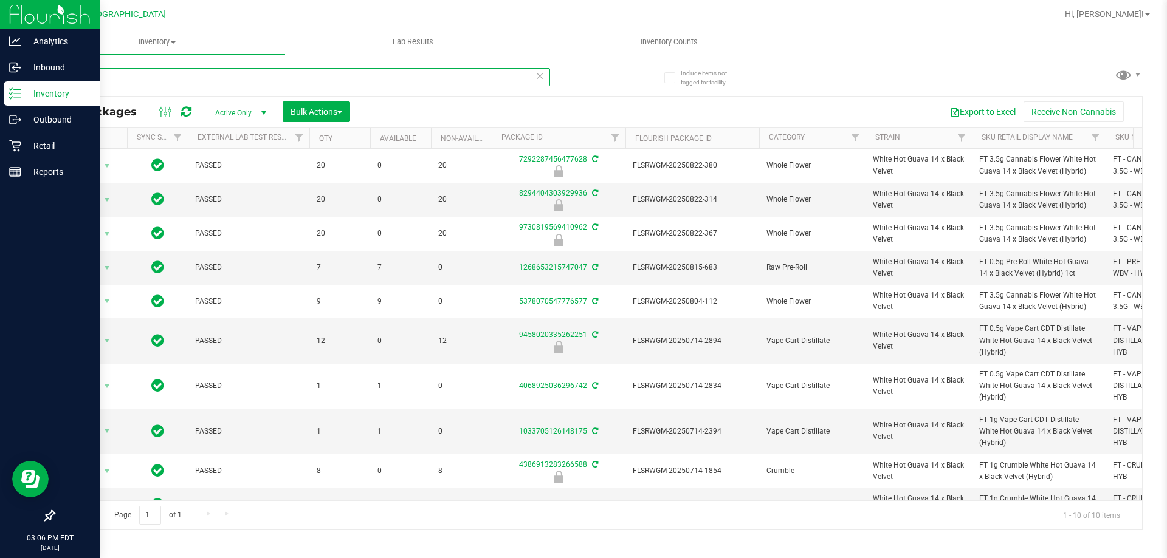  Describe the element at coordinates (160, 137) in the screenshot. I see `a: Sync Status` at that location.